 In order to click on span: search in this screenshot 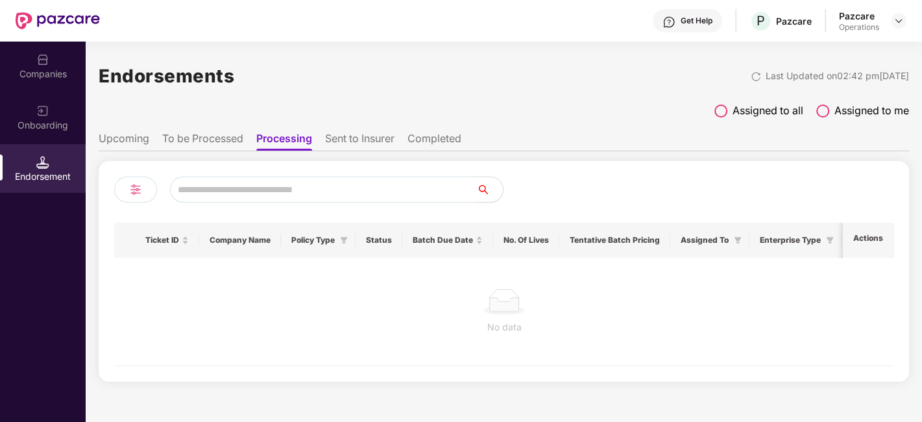, I will do `click(489, 189)`.